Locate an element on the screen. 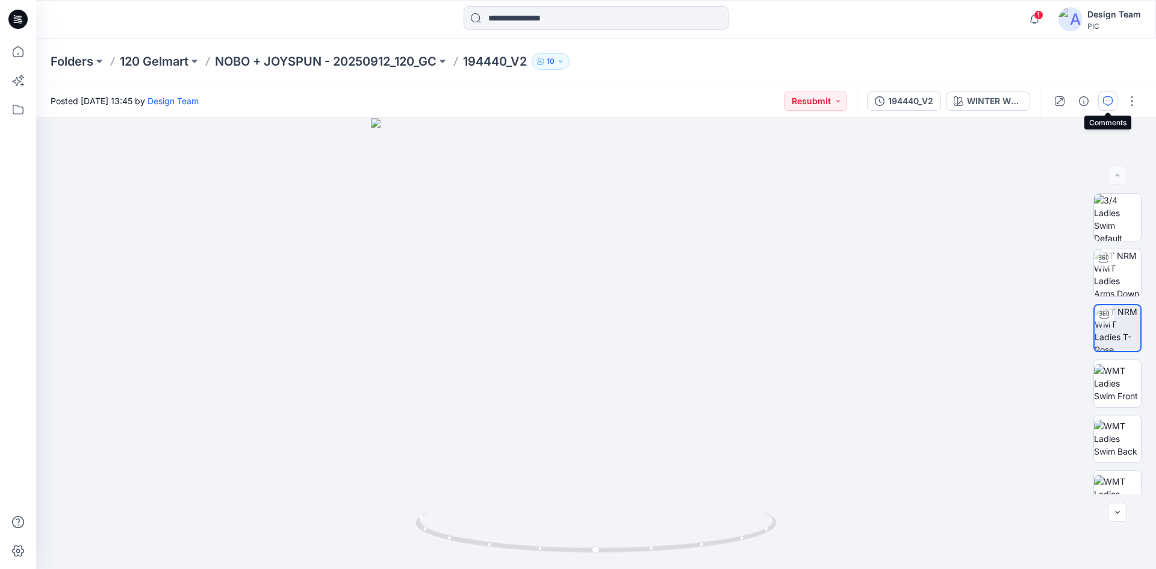 The image size is (1156, 569). p: 120 Gelmart is located at coordinates (154, 61).